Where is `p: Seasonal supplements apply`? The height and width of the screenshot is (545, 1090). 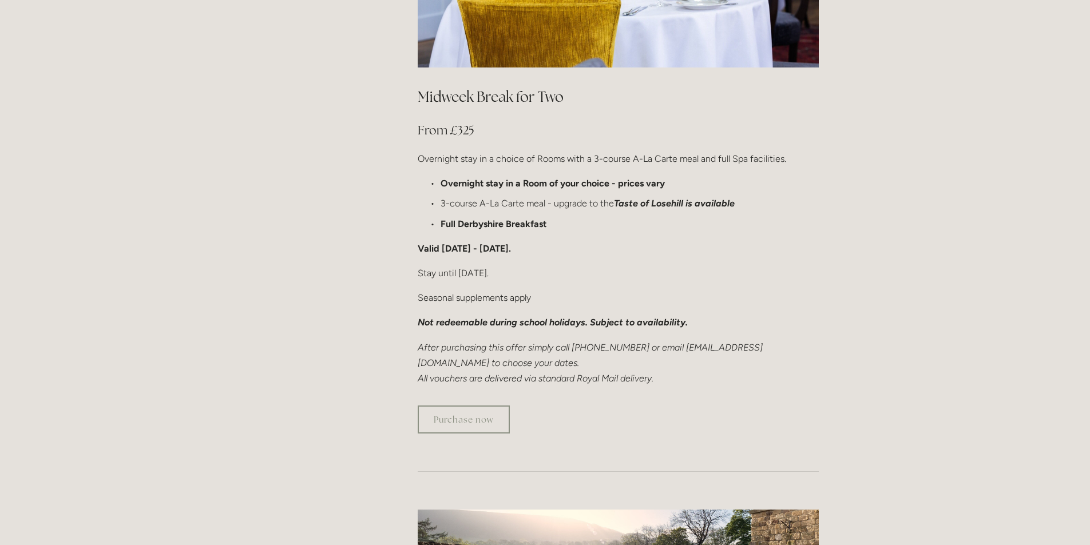
p: Seasonal supplements apply is located at coordinates (618, 297).